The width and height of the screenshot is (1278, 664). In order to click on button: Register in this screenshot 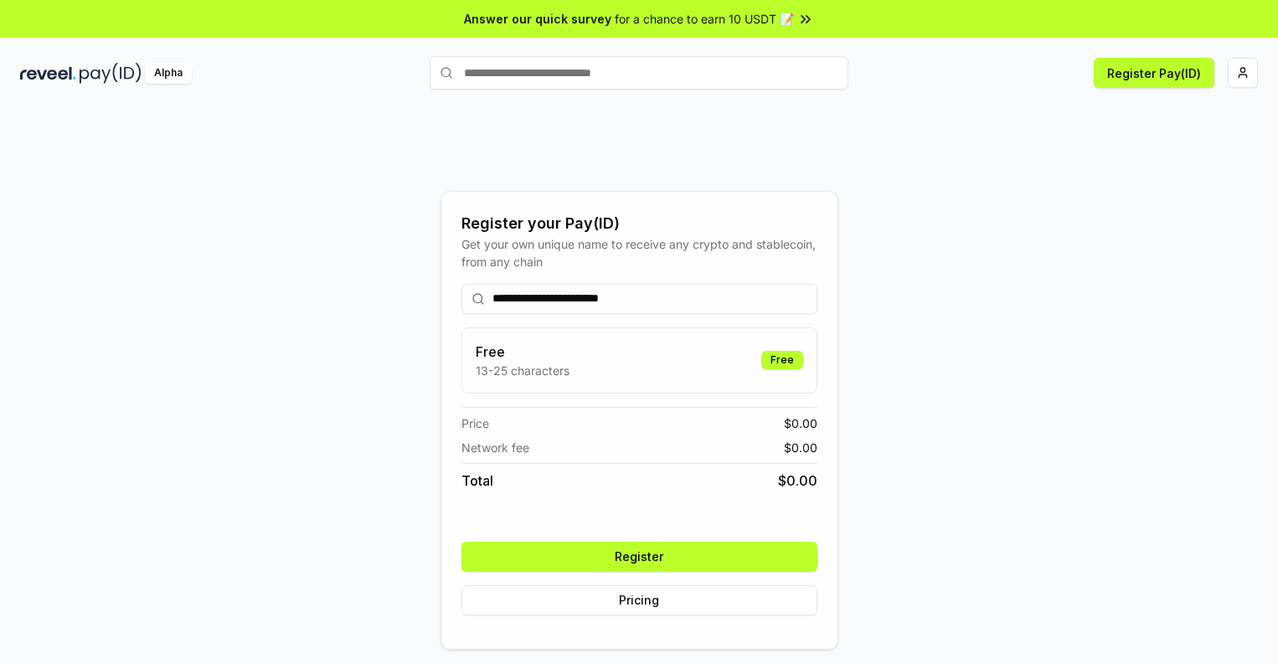, I will do `click(639, 557)`.